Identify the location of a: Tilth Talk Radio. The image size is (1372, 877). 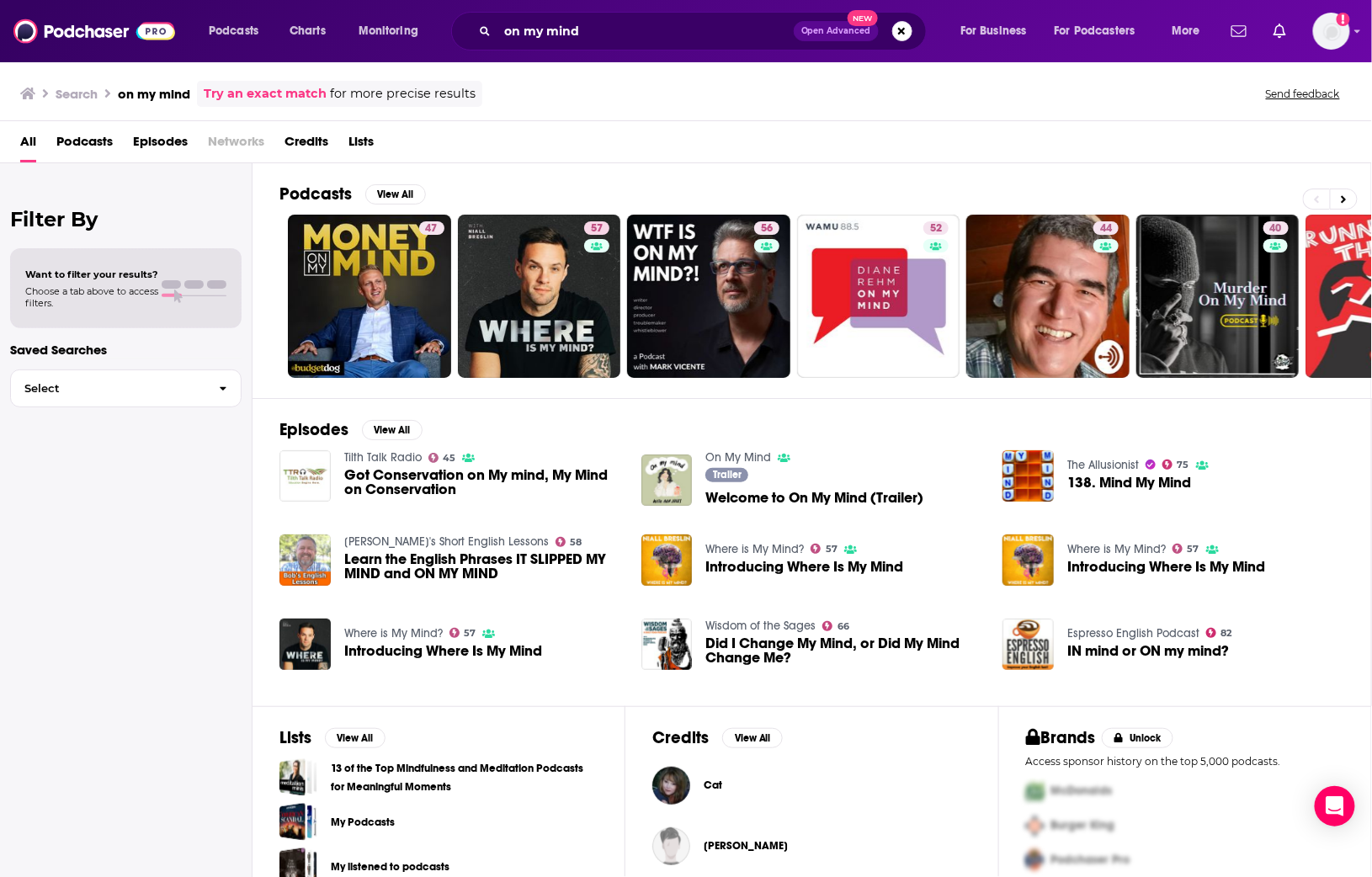
(383, 457).